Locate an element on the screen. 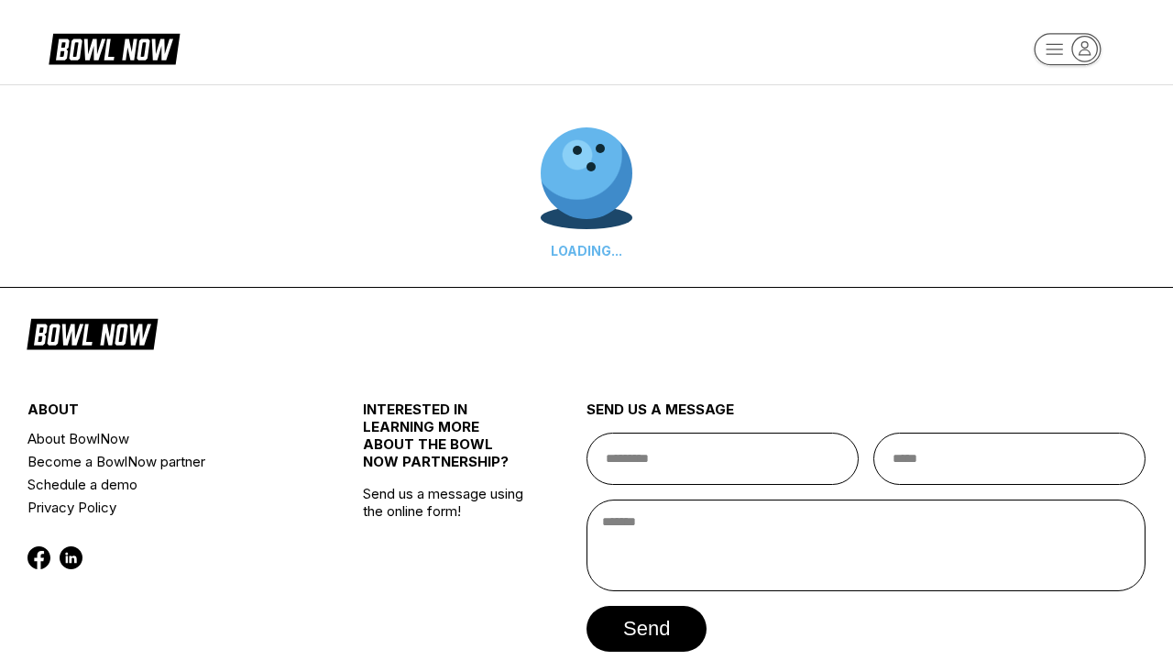 The image size is (1173, 660). a: Privacy Policy is located at coordinates (167, 507).